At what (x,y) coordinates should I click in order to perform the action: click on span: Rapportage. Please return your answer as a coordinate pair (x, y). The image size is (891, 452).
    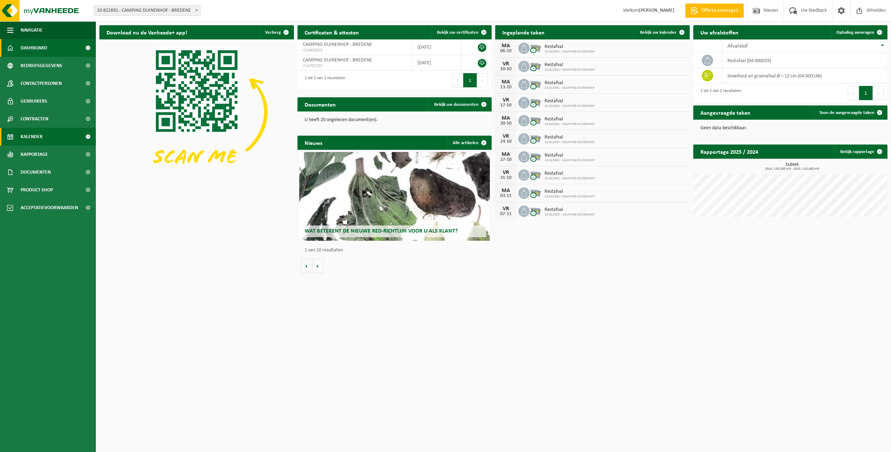
    Looking at the image, I should click on (34, 154).